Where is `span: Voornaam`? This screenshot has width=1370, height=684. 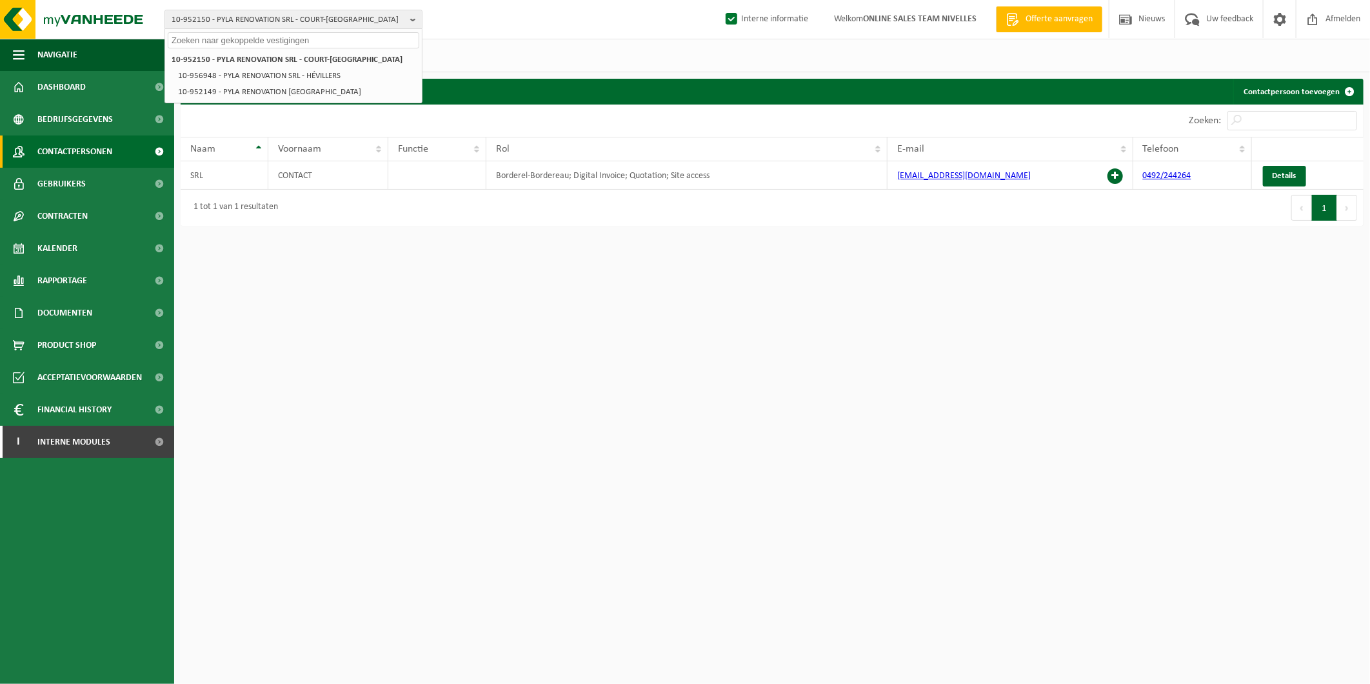 span: Voornaam is located at coordinates (299, 149).